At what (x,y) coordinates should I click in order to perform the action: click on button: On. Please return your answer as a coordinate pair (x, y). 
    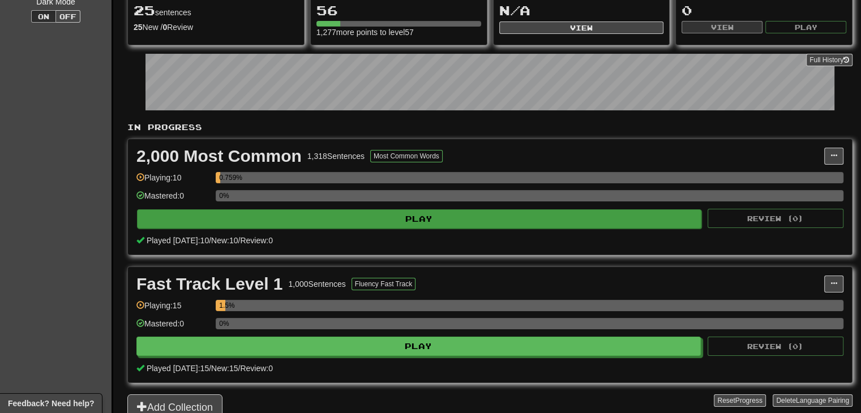
    Looking at the image, I should click on (44, 16).